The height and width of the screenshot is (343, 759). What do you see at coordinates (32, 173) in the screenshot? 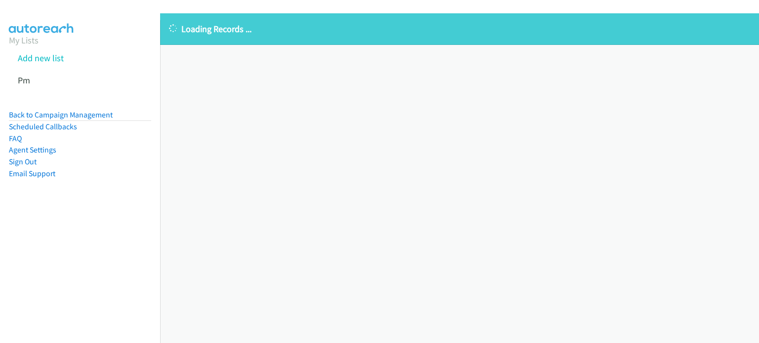
I see `a: Email Support` at bounding box center [32, 173].